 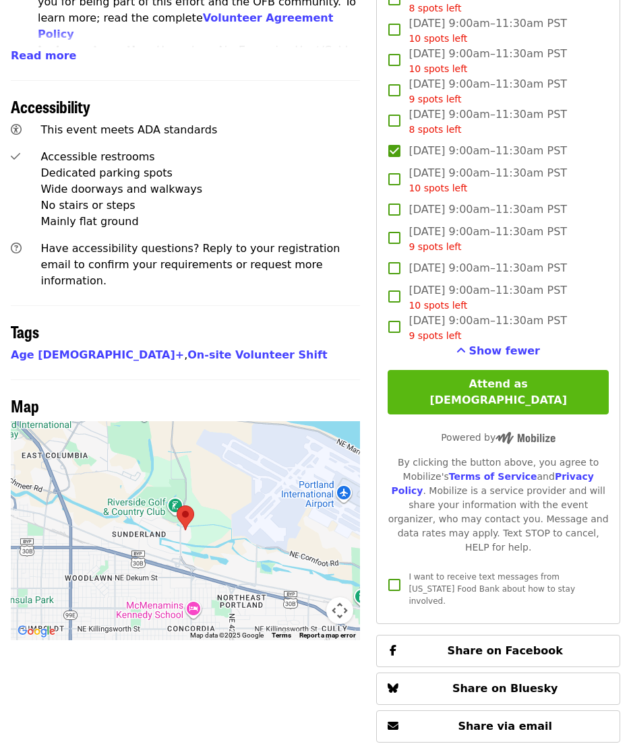 I want to click on span: This event meets ADA standards, so click(x=129, y=129).